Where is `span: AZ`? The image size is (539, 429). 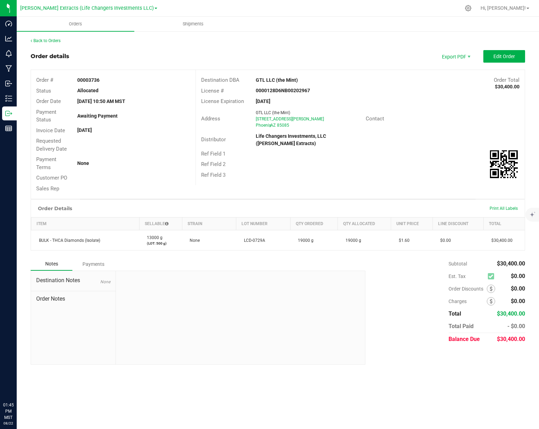 span: AZ is located at coordinates (273, 125).